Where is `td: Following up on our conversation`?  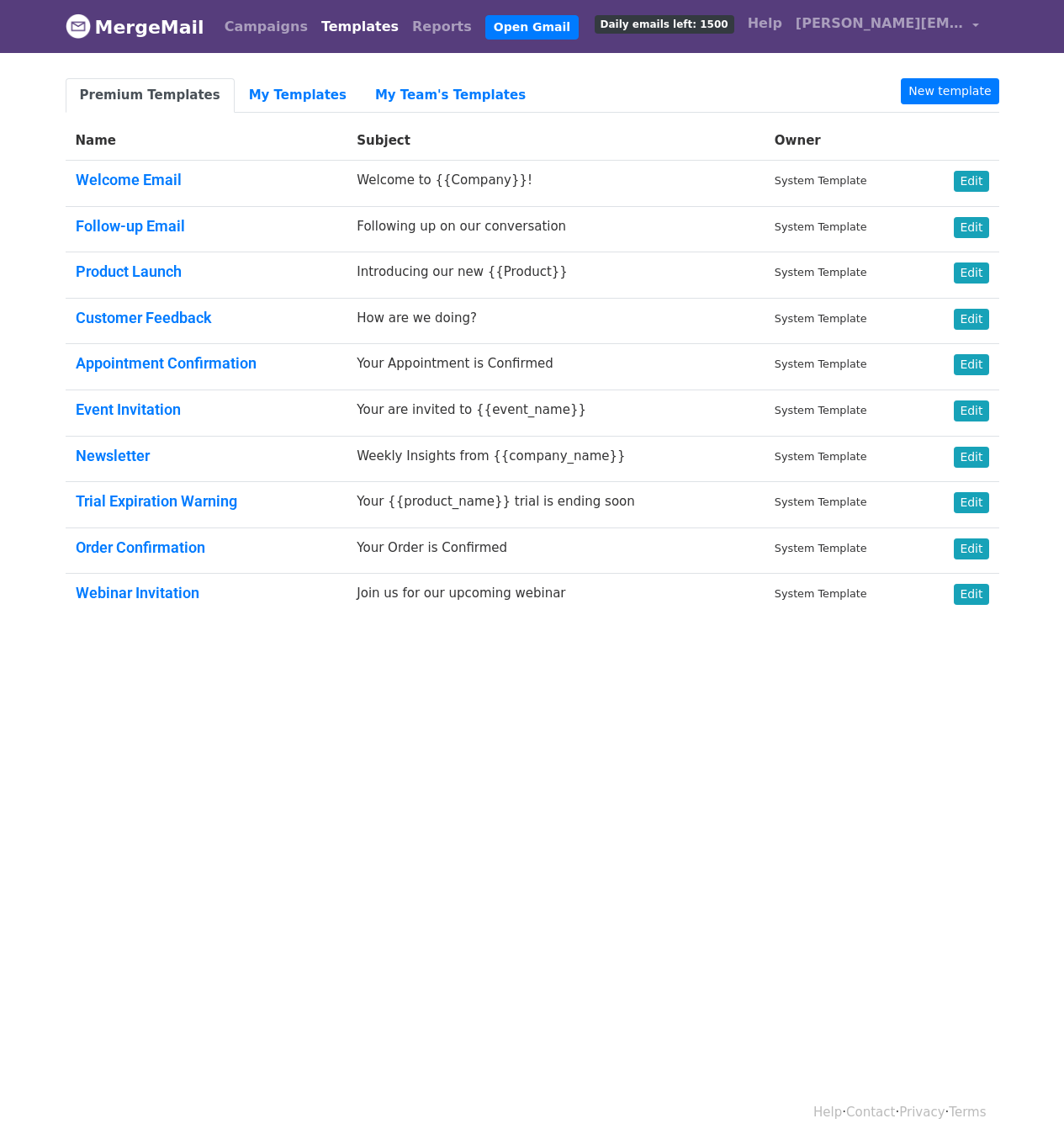 td: Following up on our conversation is located at coordinates (555, 229).